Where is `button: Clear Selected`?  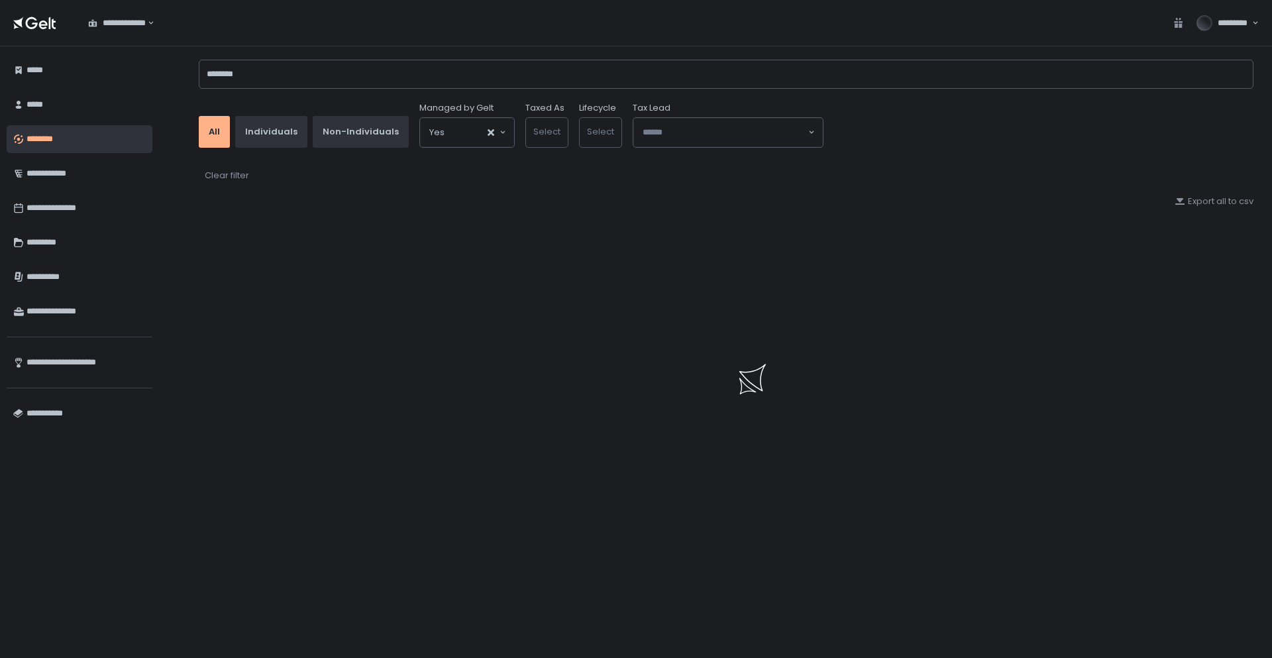
button: Clear Selected is located at coordinates (491, 133).